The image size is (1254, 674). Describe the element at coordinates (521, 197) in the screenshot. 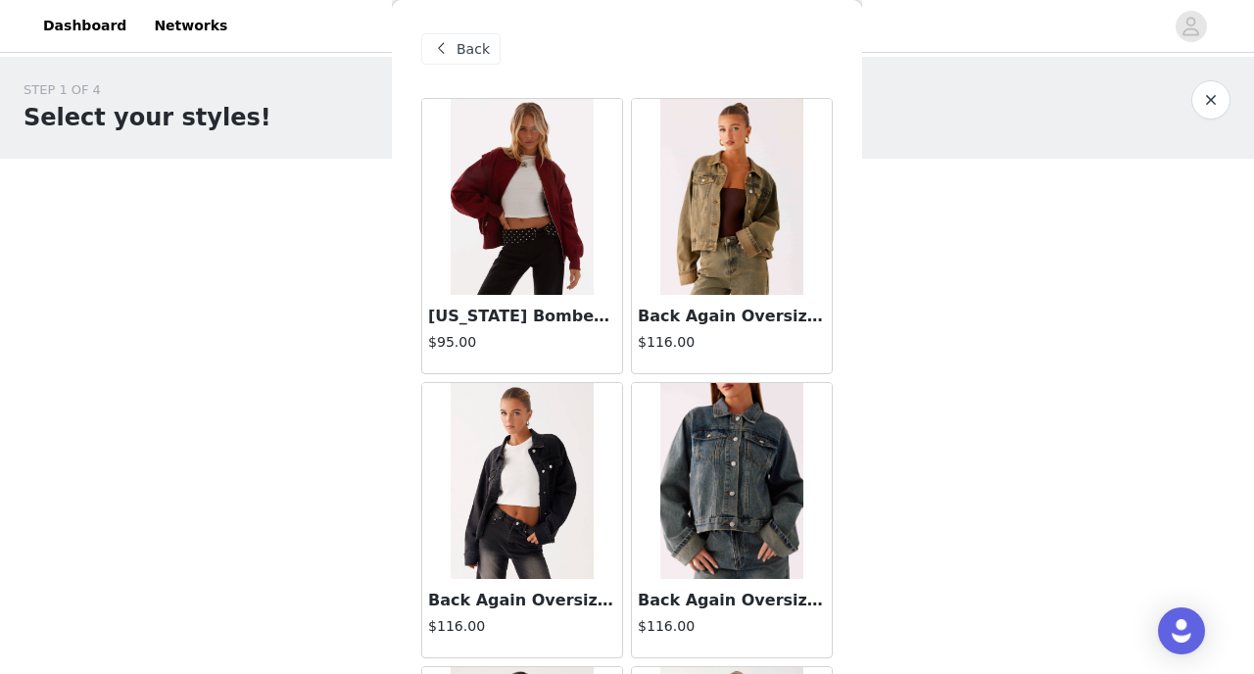

I see `img: Alabama Bomber Jacket - Red` at that location.